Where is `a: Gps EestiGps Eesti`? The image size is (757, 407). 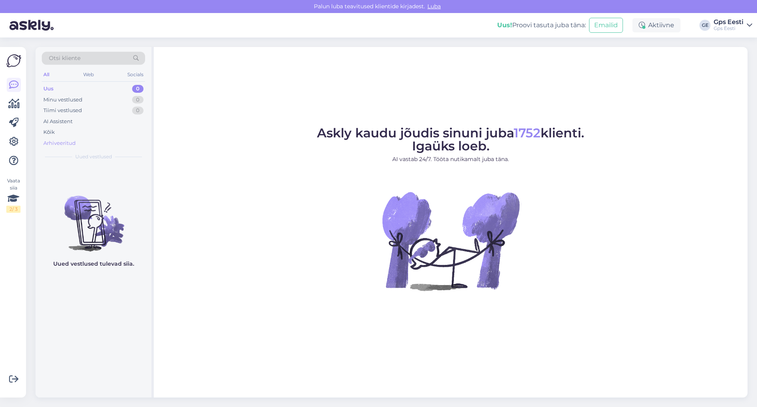 a: Gps EestiGps Eesti is located at coordinates (733, 25).